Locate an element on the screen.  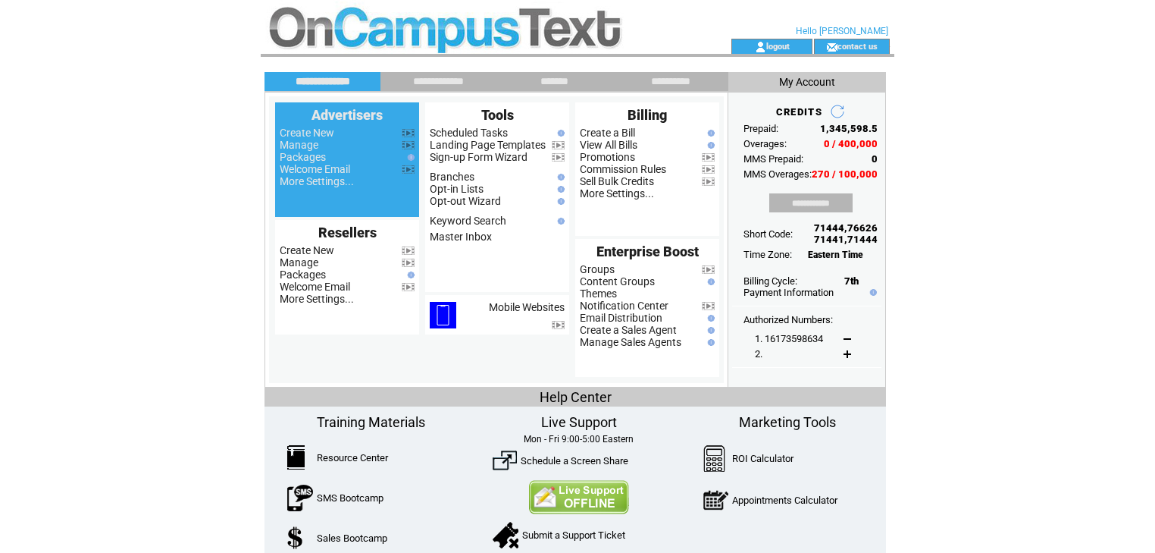
span: MMS Prepaid: is located at coordinates (773, 158).